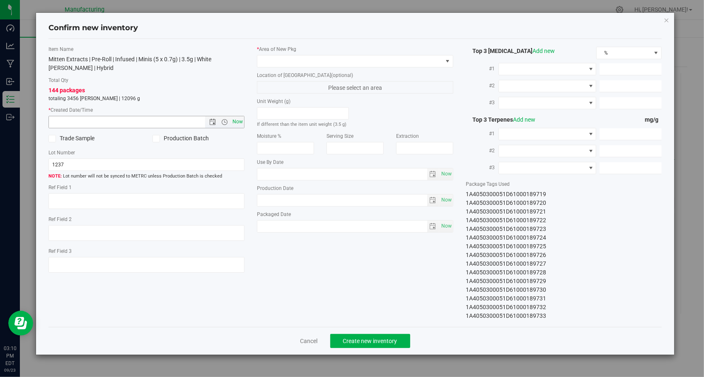  What do you see at coordinates (67, 90) in the screenshot?
I see `span: 144 packages` at bounding box center [67, 90].